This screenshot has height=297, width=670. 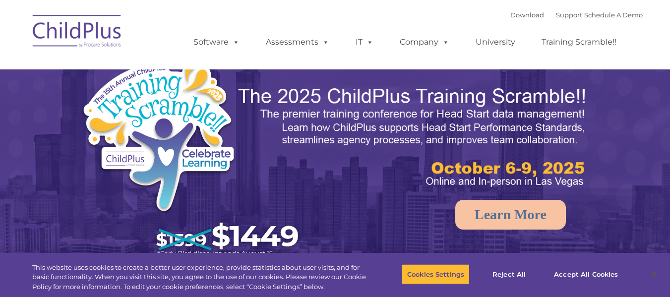 What do you see at coordinates (509, 274) in the screenshot?
I see `button: Reject All` at bounding box center [509, 274].